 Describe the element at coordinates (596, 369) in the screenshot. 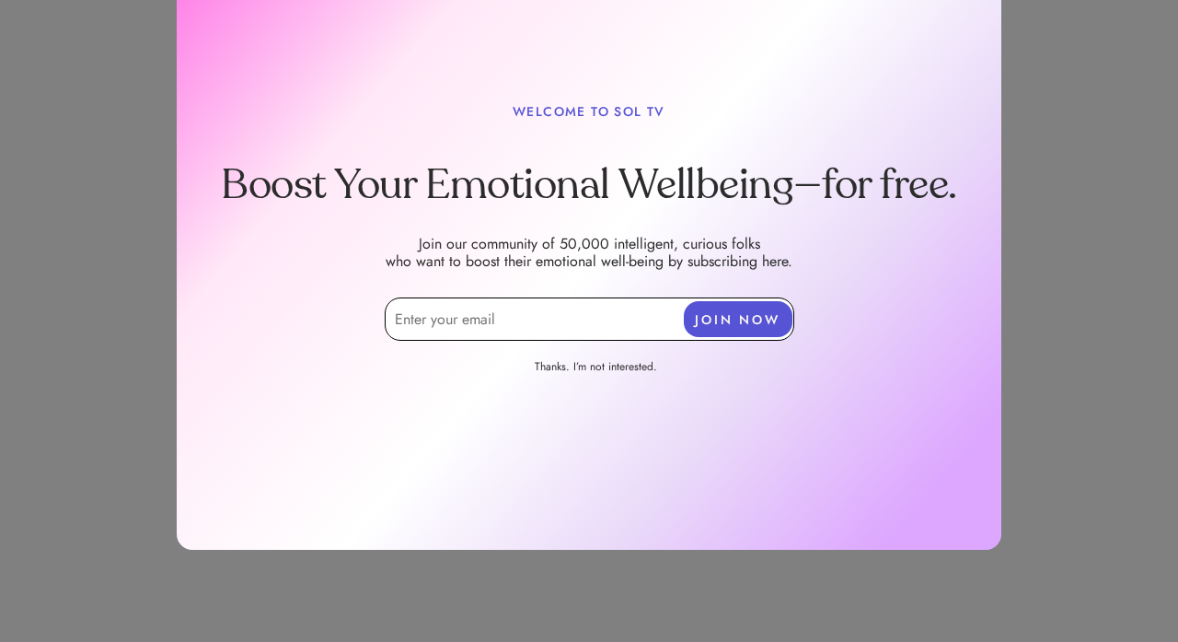

I see `a: Thanks. I’m not interested.` at that location.